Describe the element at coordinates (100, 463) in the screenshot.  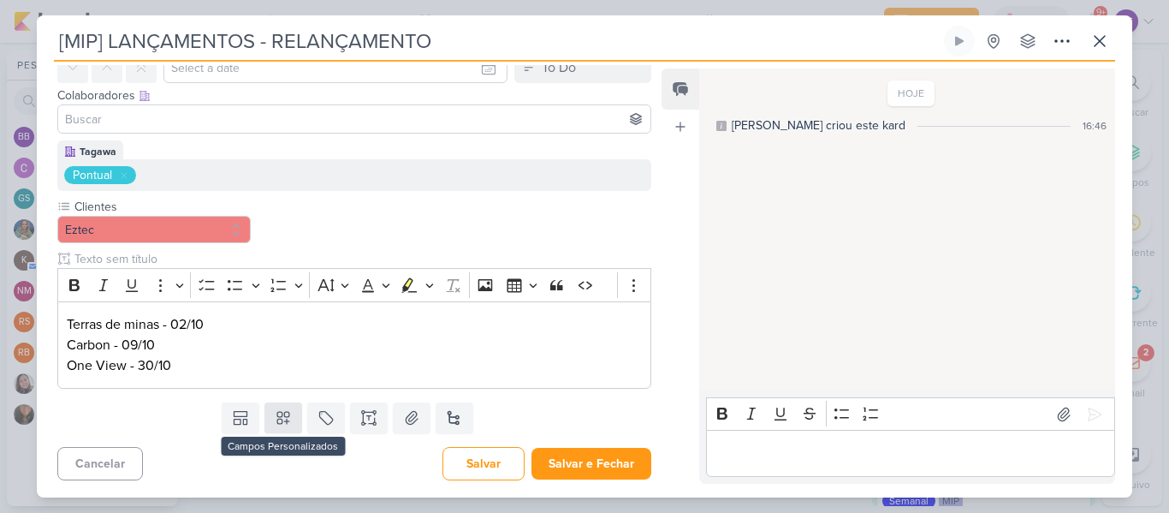
I see `button: Cancelar` at that location.